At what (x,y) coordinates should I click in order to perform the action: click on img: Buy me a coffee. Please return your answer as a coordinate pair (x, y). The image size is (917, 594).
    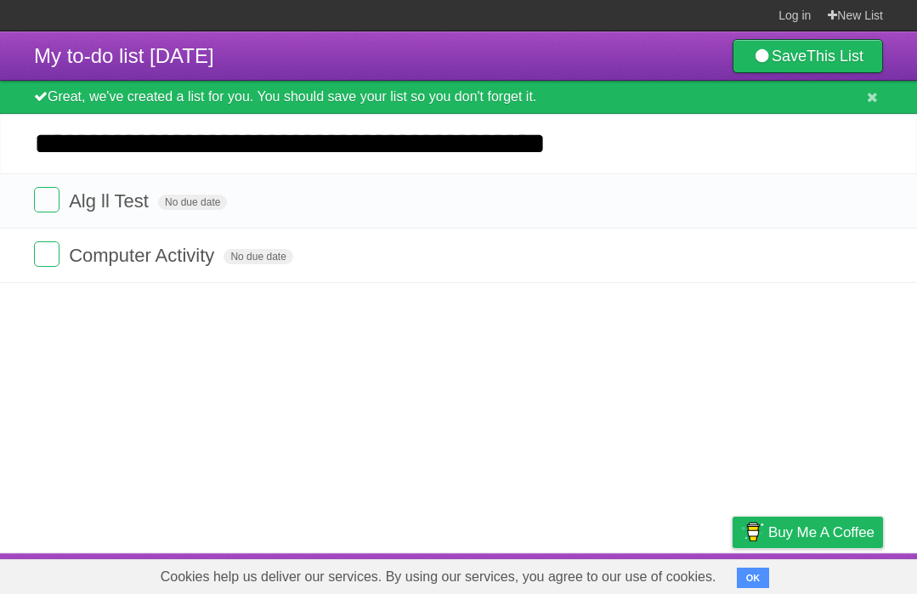
    Looking at the image, I should click on (752, 532).